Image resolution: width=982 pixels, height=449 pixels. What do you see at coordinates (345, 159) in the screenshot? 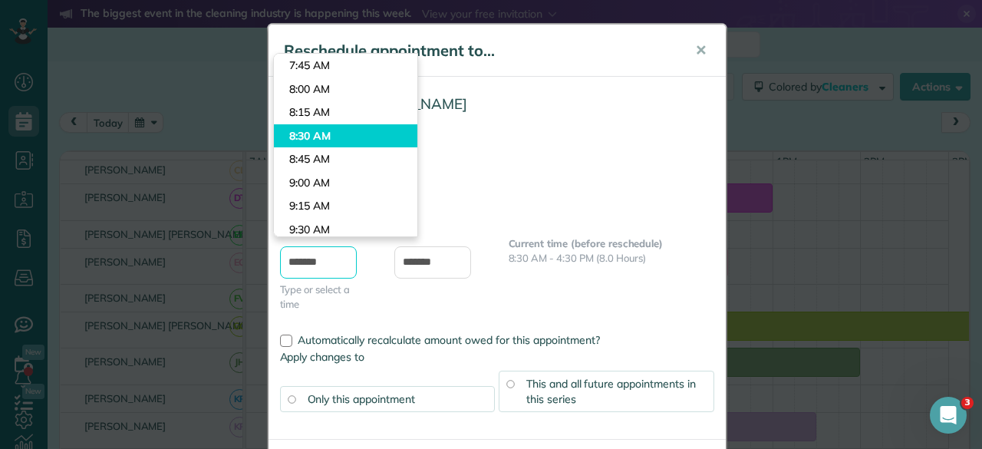
I see `li: 8:45 AM` at bounding box center [345, 159].